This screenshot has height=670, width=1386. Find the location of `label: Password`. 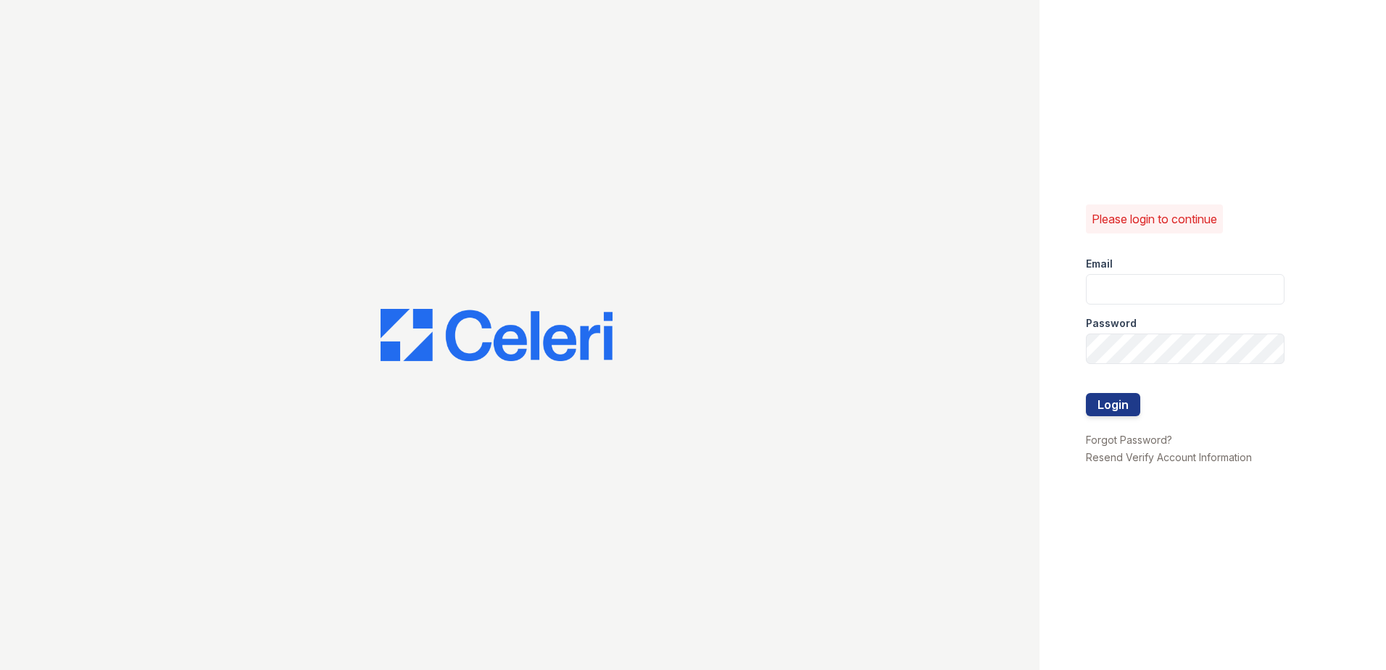

label: Password is located at coordinates (1111, 323).